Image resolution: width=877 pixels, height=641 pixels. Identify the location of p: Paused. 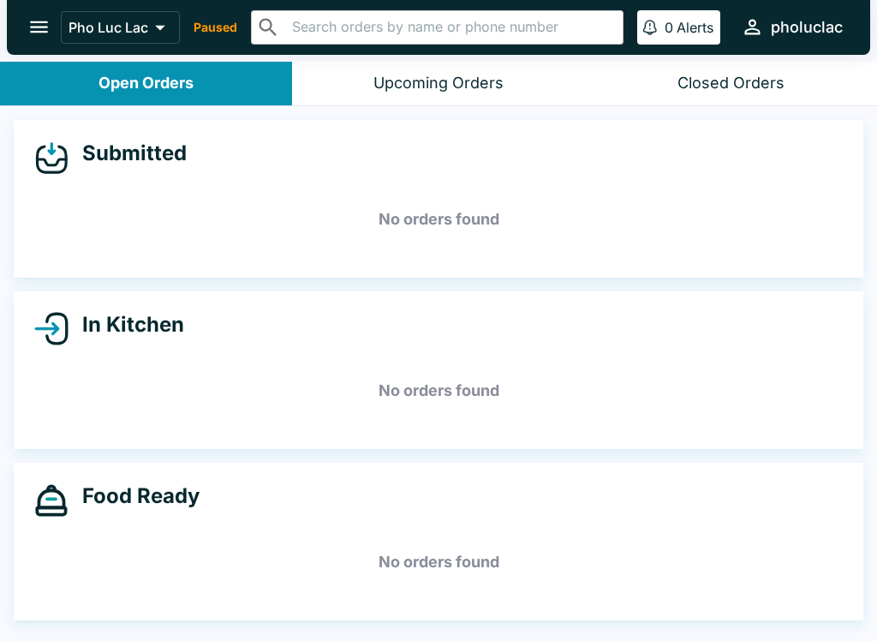
(215, 27).